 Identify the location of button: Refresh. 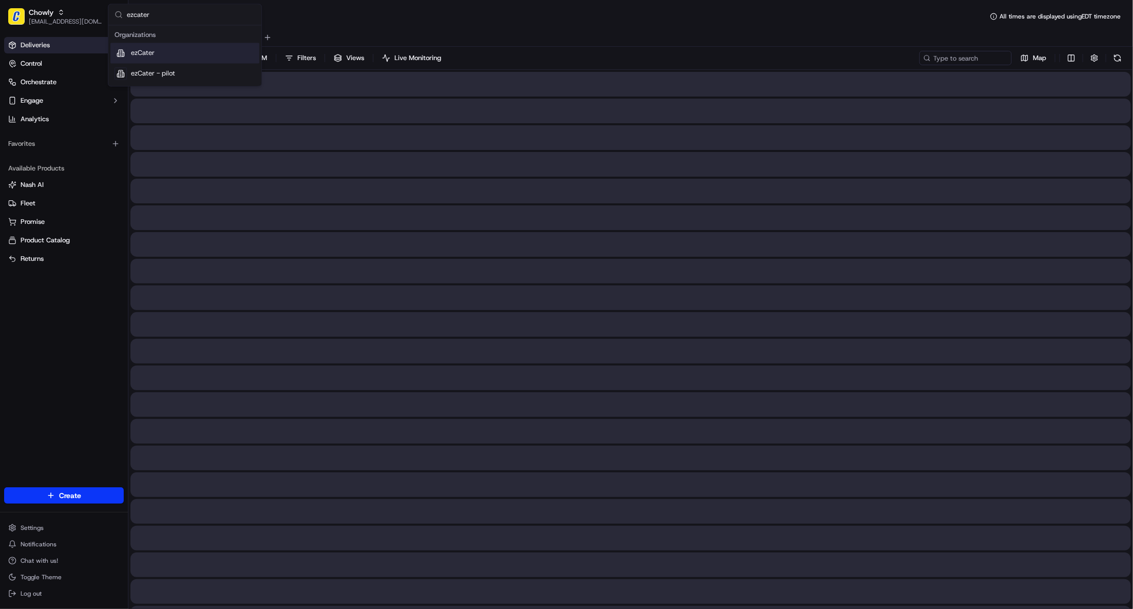
(1118, 58).